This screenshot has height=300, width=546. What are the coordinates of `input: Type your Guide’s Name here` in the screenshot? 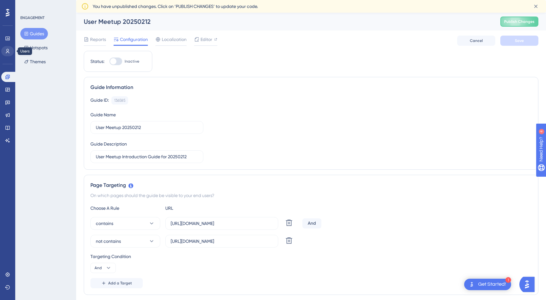 It's located at (147, 127).